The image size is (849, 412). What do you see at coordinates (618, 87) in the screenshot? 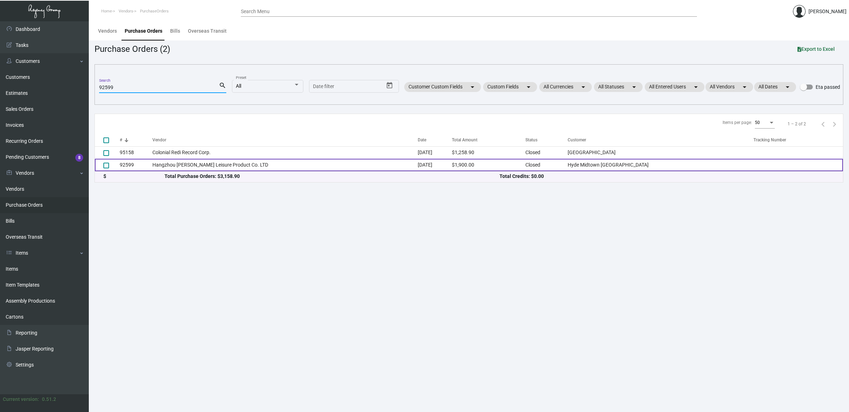
I see `mat-chip: All Statuses` at bounding box center [618, 87].